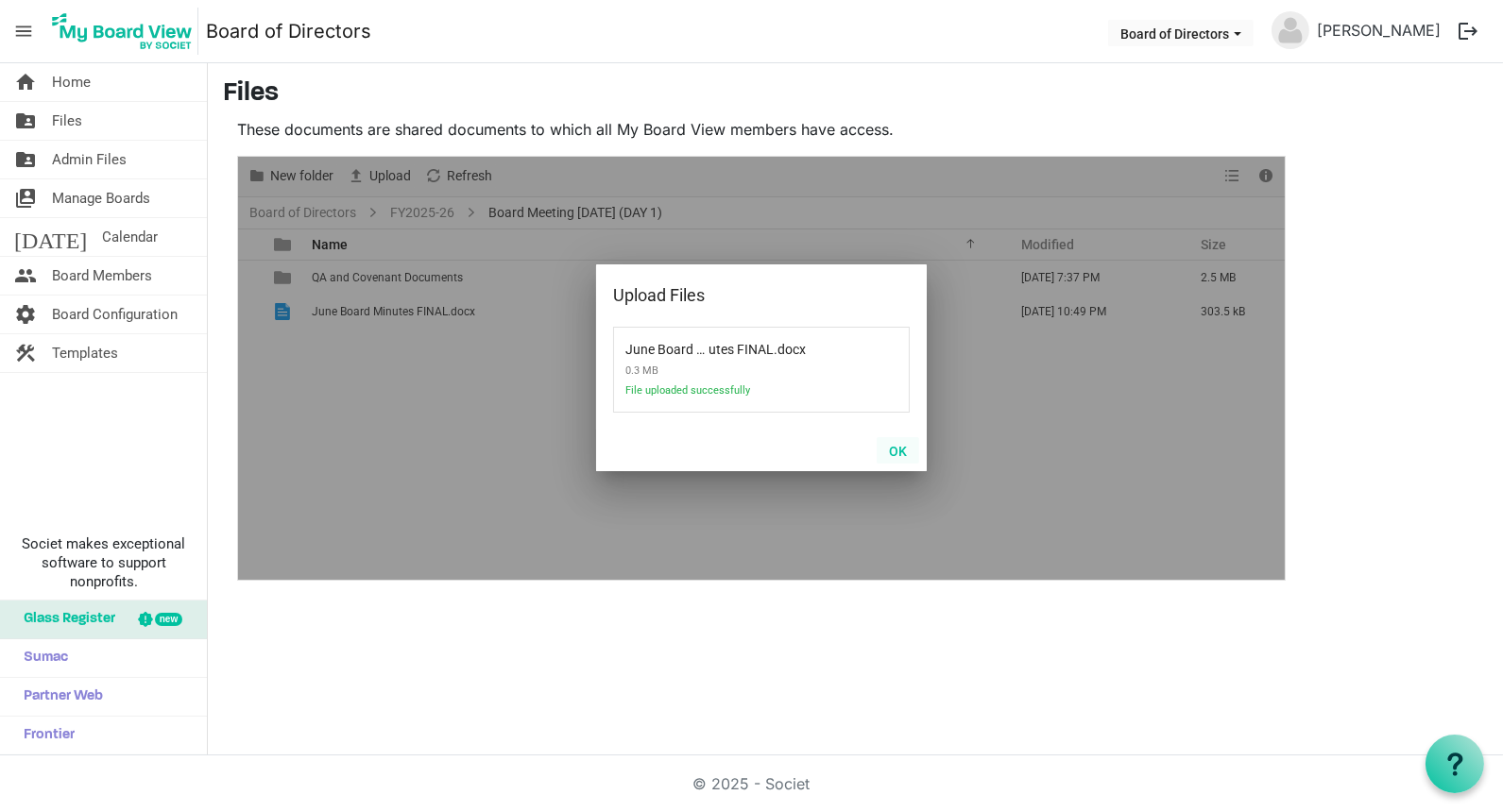  What do you see at coordinates (168, 619) in the screenshot?
I see `div: new` at bounding box center [168, 619].